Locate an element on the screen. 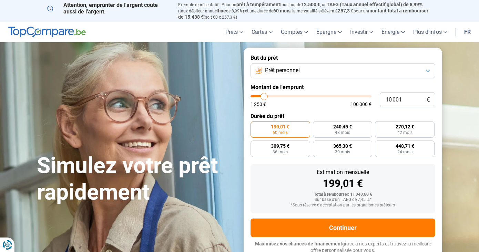 The image size is (479, 252). span: 42 mois is located at coordinates (405, 132).